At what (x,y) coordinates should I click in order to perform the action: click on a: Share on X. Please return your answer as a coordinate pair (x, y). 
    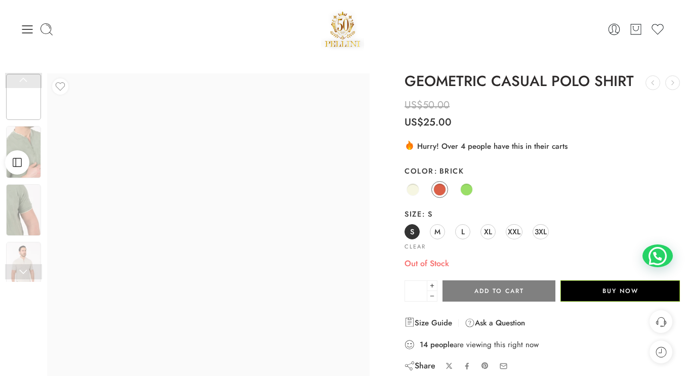
    Looking at the image, I should click on (449, 366).